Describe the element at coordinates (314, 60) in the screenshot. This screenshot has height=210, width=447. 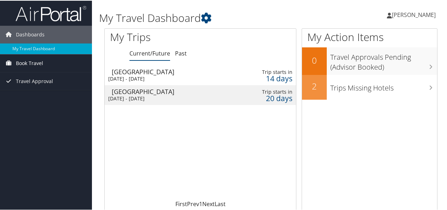
I see `h2: 0` at that location.